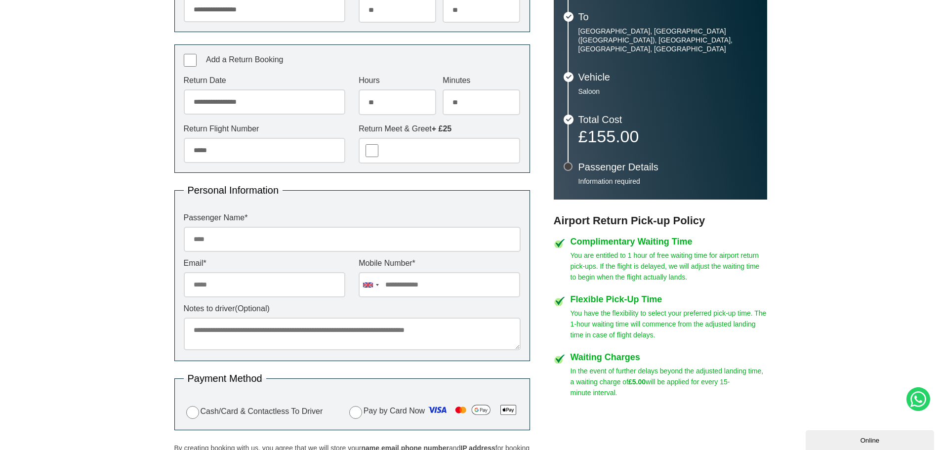 The image size is (941, 450). I want to click on label: Return Meet & Greet, so click(439, 129).